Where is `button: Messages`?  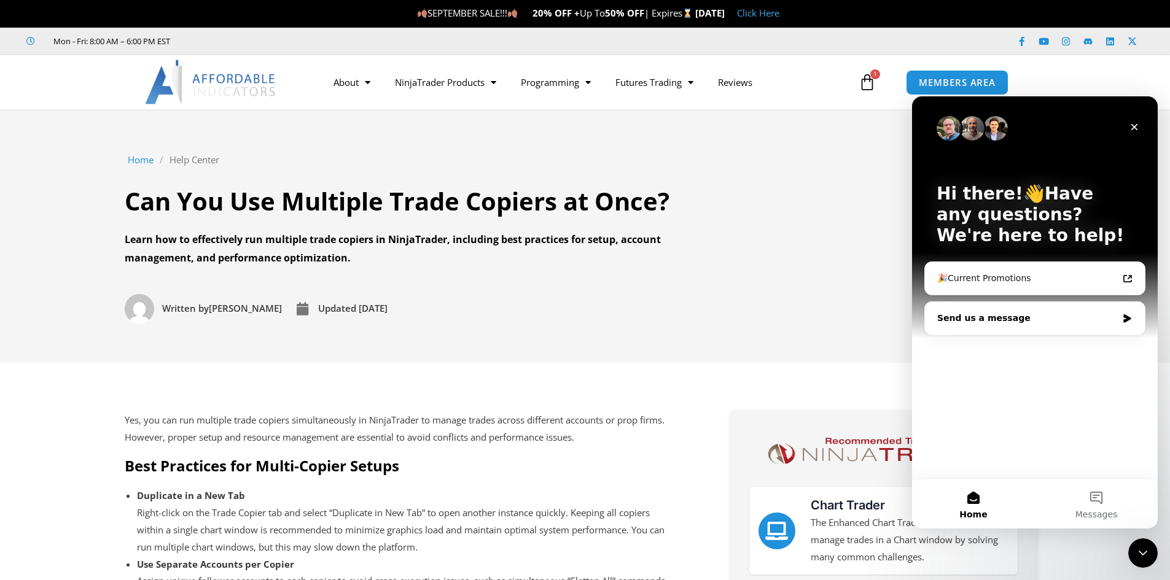 button: Messages is located at coordinates (184, 408).